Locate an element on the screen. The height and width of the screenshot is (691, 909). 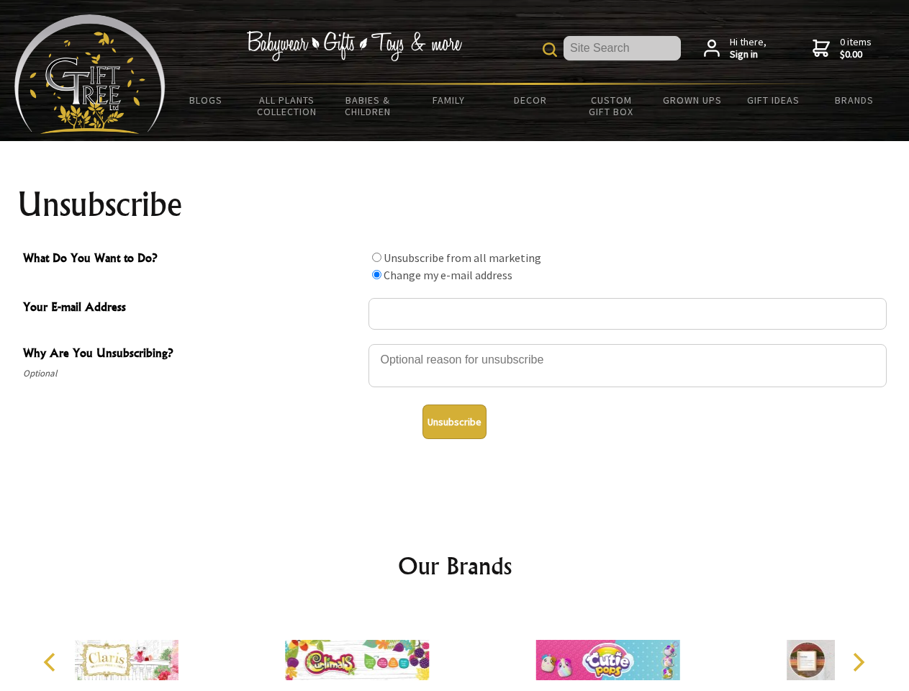
label: Change my e-mail address is located at coordinates (448, 275).